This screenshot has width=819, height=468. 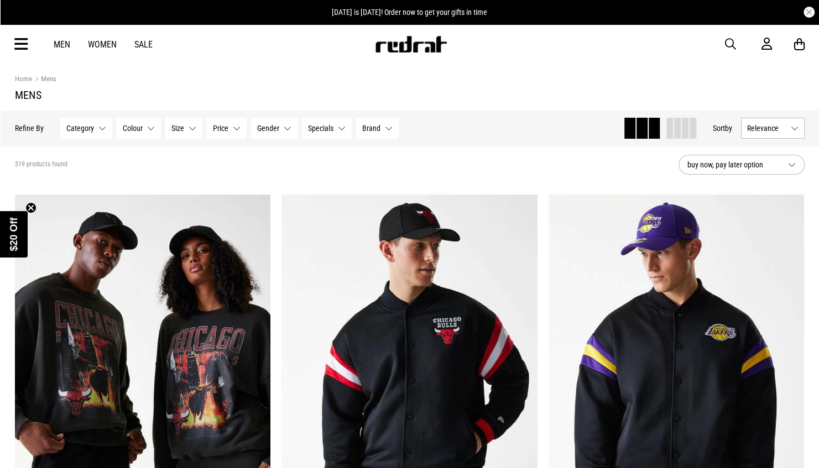 What do you see at coordinates (184, 128) in the screenshot?
I see `button: Size` at bounding box center [184, 128].